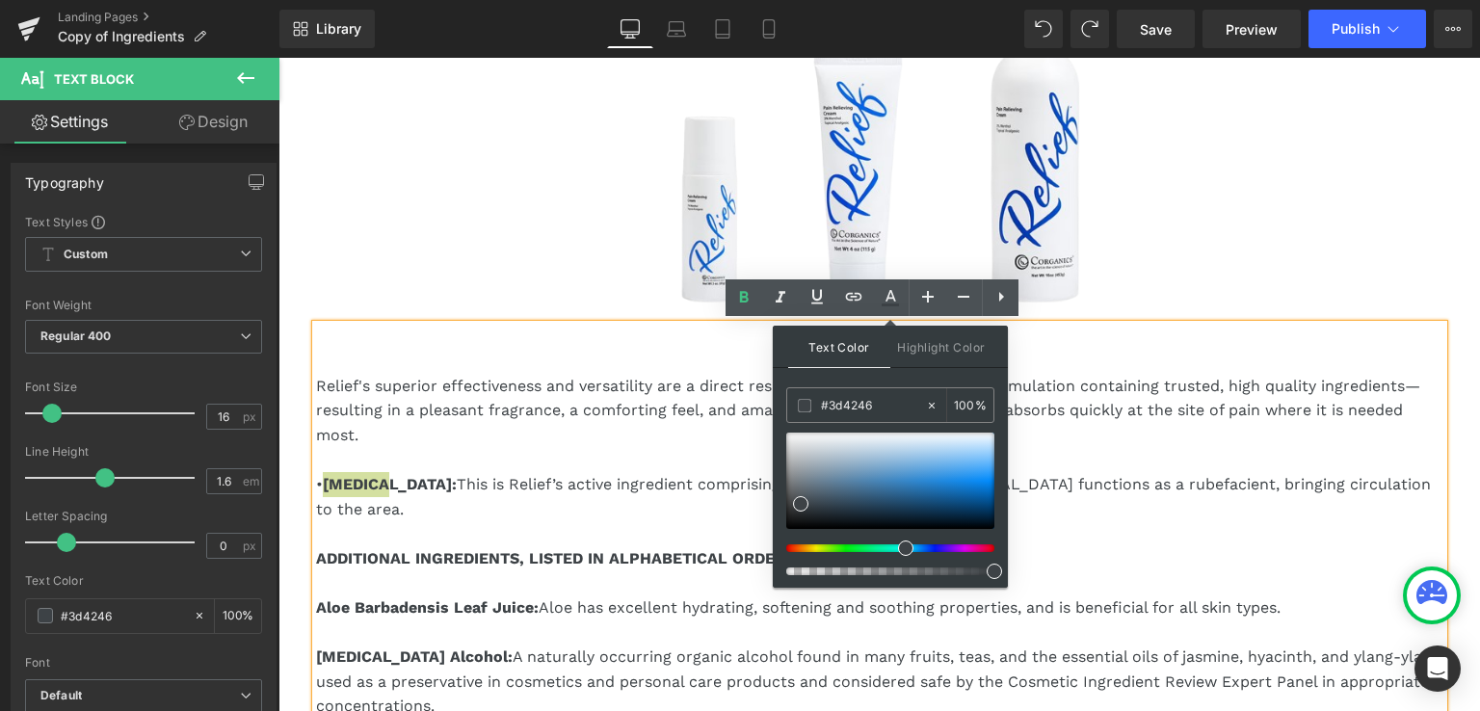  I want to click on div: Open Intercom Messenger, so click(1438, 669).